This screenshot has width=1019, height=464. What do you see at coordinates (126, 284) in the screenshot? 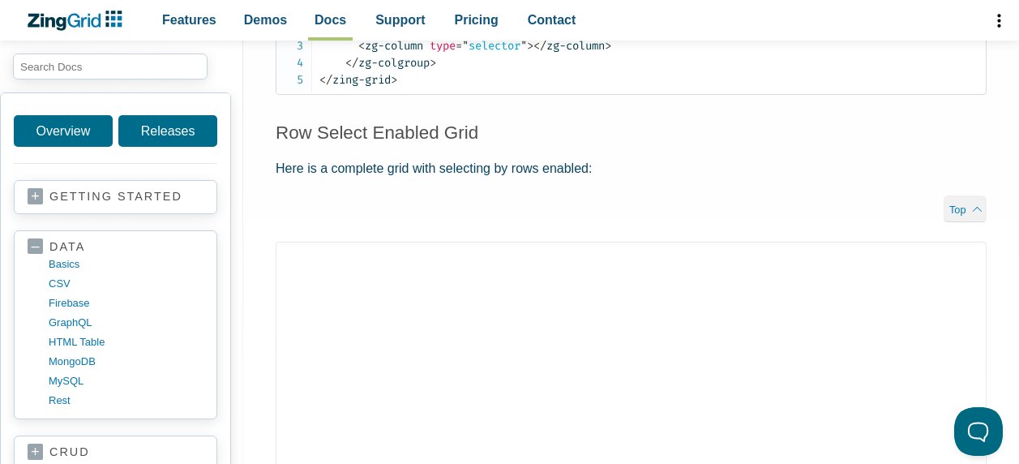
I see `a: CSV` at bounding box center [126, 284].